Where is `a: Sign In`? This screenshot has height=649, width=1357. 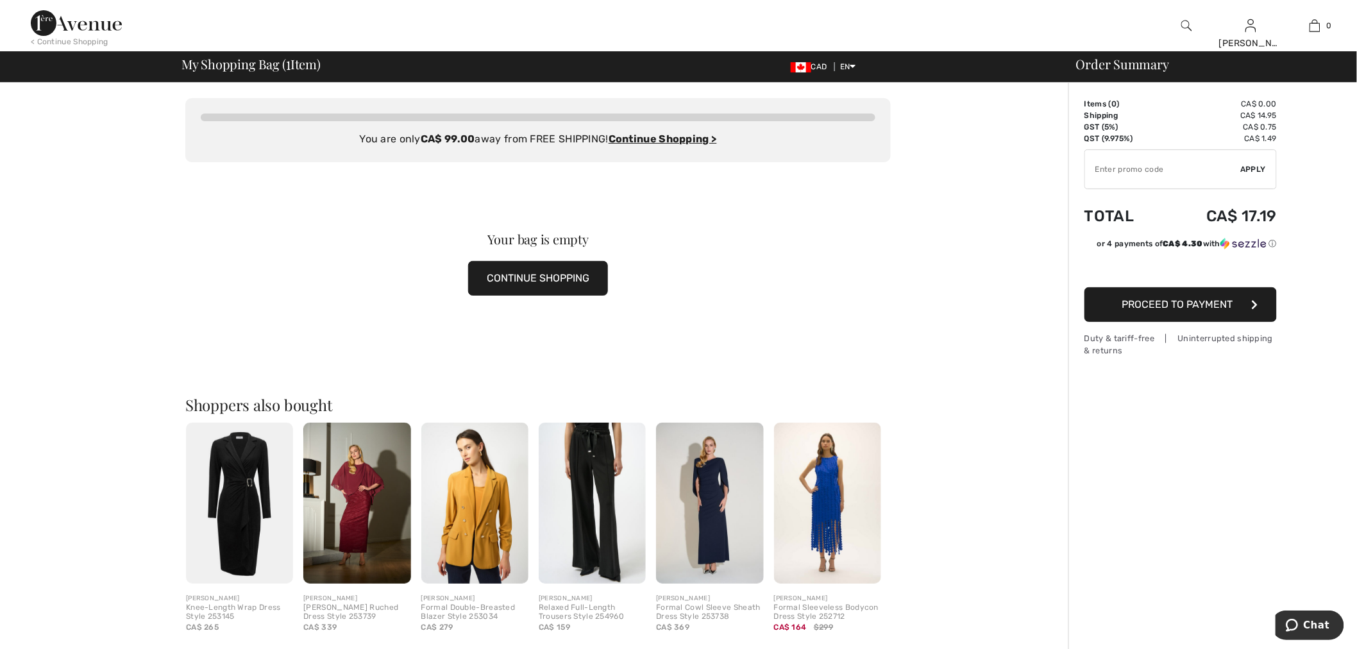 a: Sign In is located at coordinates (1250, 25).